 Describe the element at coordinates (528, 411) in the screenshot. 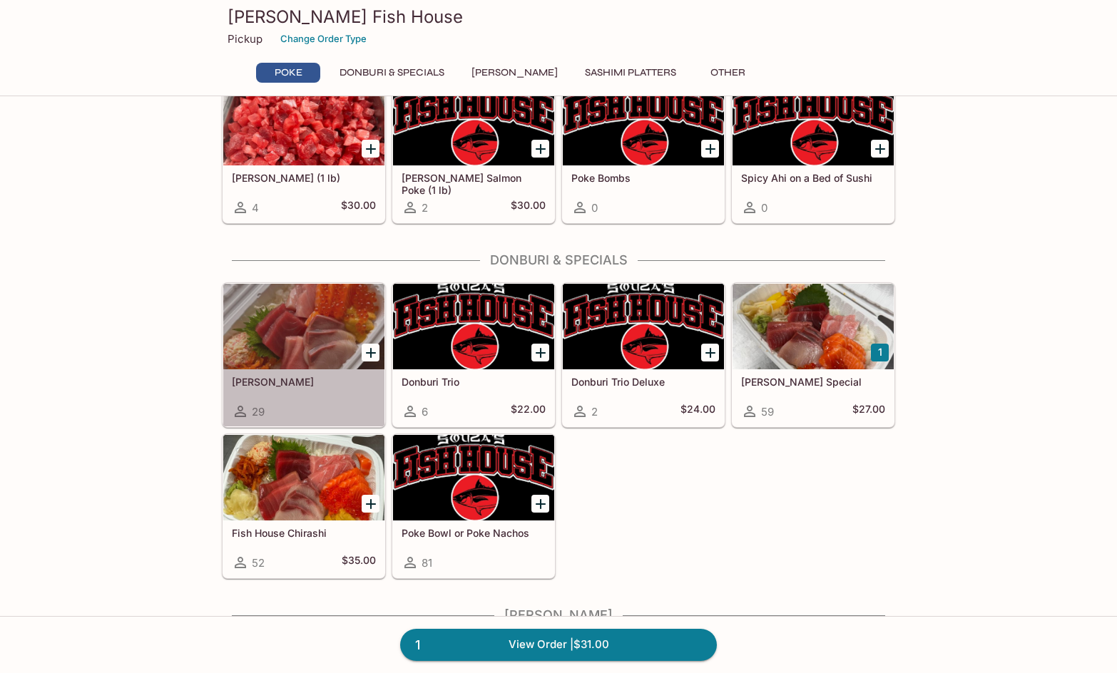

I see `h5: $22.00` at that location.